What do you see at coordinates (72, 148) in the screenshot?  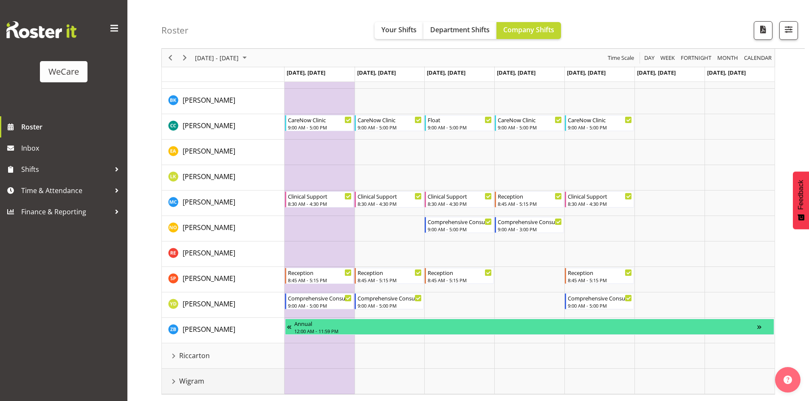 I see `span: Inbox` at bounding box center [72, 148].